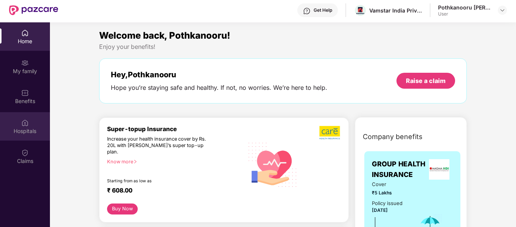  I want to click on img: svg+xml;base64,PHN2ZyBpZD0iQmVuZWZpdHMiIHhtbG5zPSJodHRwOi8vd3d3LnczLm9yZy8yMDAwL3N2ZyIgd2lkdGg9Ij..., so click(25, 93).